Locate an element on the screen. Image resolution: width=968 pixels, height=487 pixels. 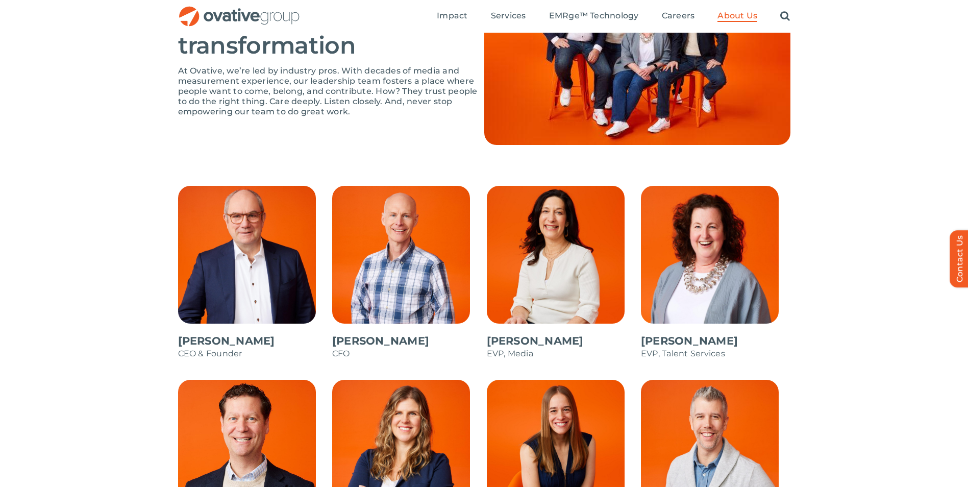
a: Services is located at coordinates (508, 16).